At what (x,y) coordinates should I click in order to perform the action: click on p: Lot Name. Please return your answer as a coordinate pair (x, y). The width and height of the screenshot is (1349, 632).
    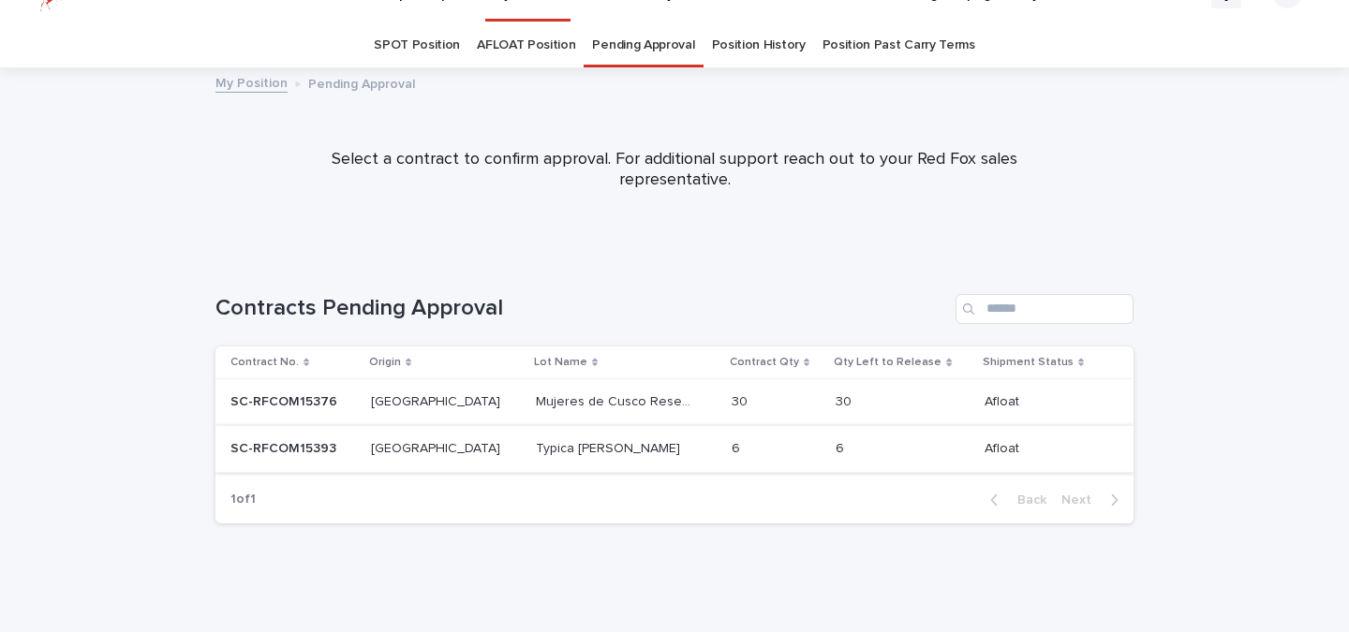
    Looking at the image, I should click on (560, 363).